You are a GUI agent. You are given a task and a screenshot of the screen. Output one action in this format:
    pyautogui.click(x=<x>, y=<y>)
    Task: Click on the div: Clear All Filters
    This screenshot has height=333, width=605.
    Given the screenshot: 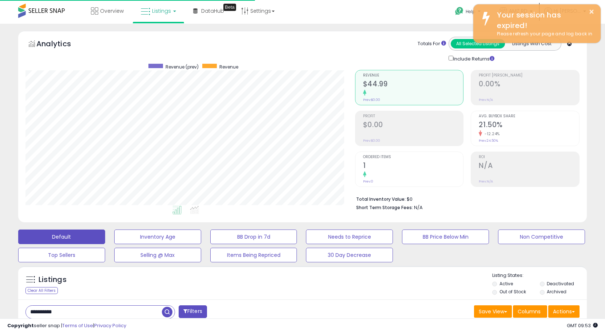 What is the action you would take?
    pyautogui.click(x=42, y=290)
    